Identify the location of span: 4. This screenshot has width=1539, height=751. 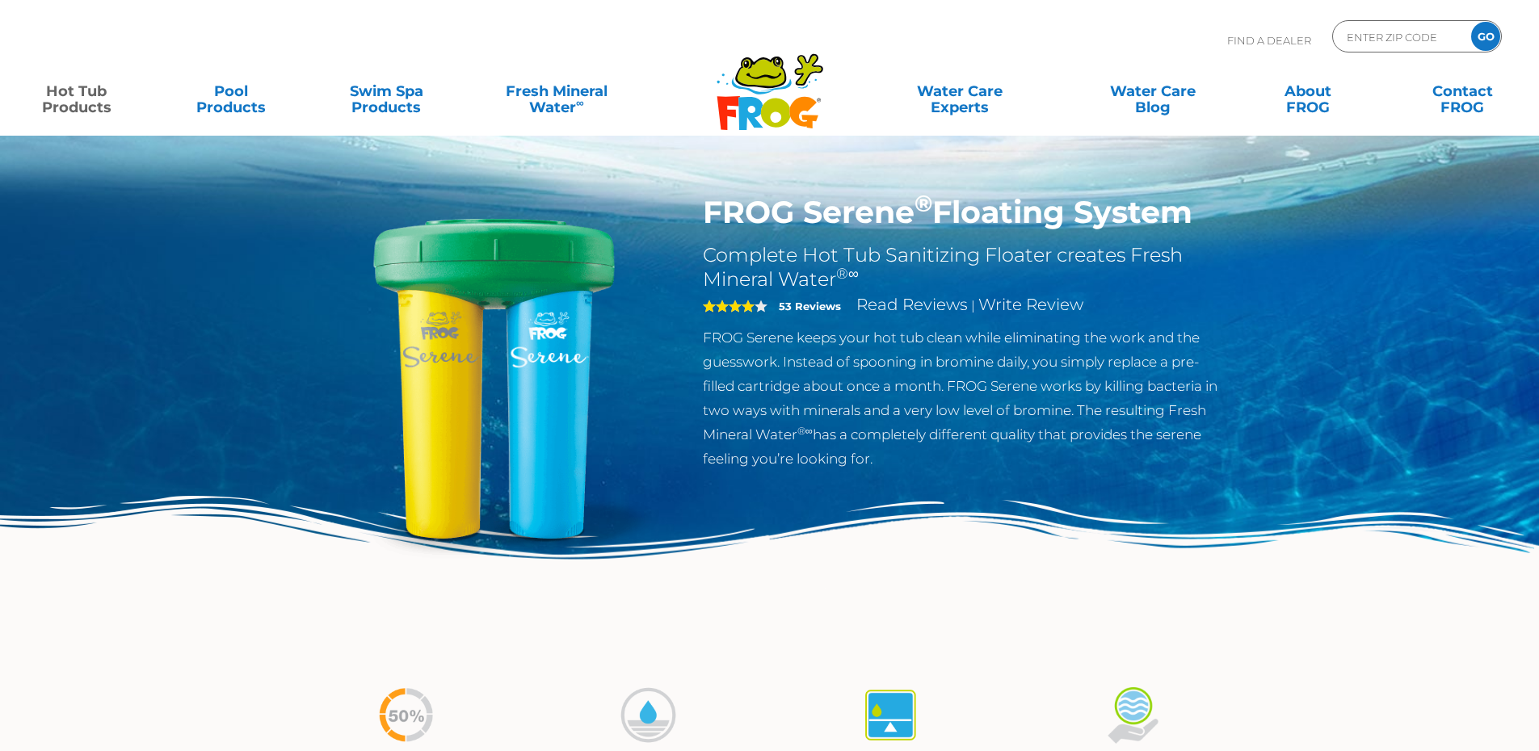
(729, 306).